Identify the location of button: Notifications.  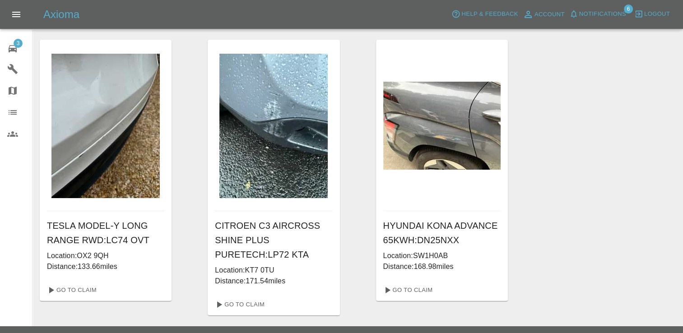
(598, 14).